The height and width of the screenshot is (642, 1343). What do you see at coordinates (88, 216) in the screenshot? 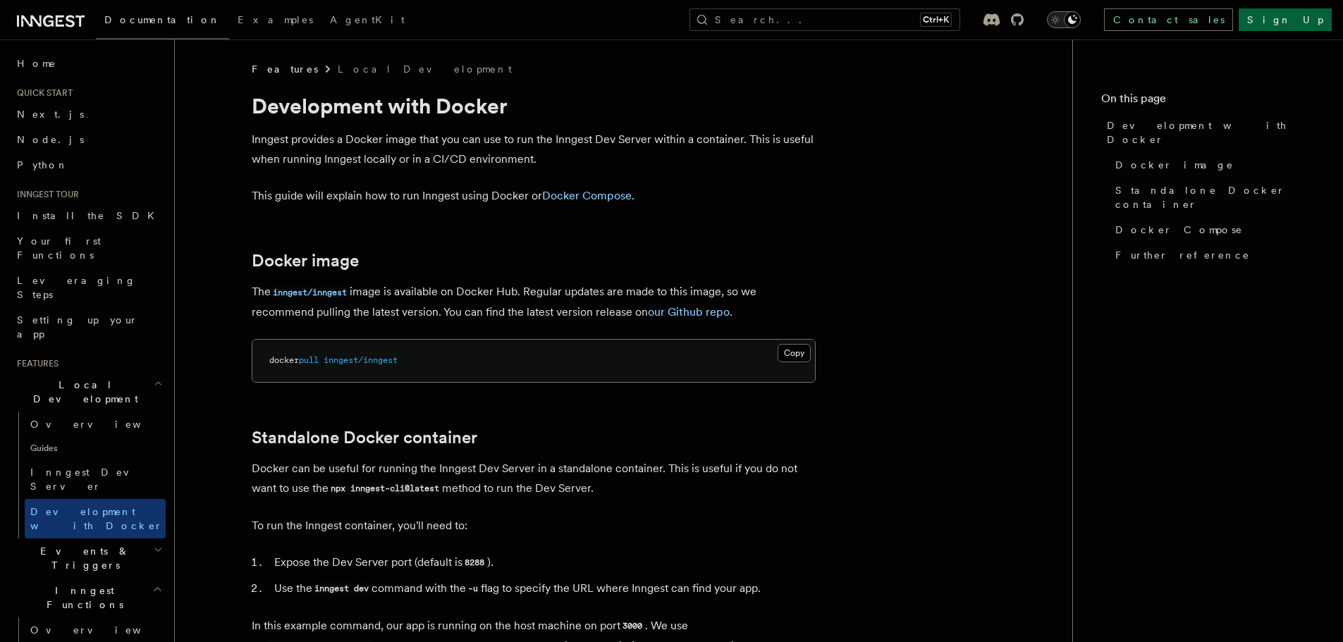
I see `a: Install the SDK` at bounding box center [88, 216].